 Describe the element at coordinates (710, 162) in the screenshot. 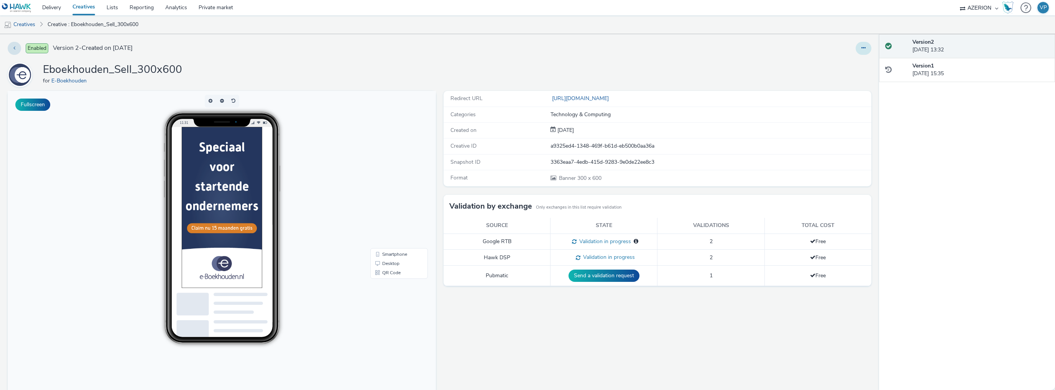

I see `div: 3363eaa7-4edb-415d-9283-9e0de22ee8c3` at that location.